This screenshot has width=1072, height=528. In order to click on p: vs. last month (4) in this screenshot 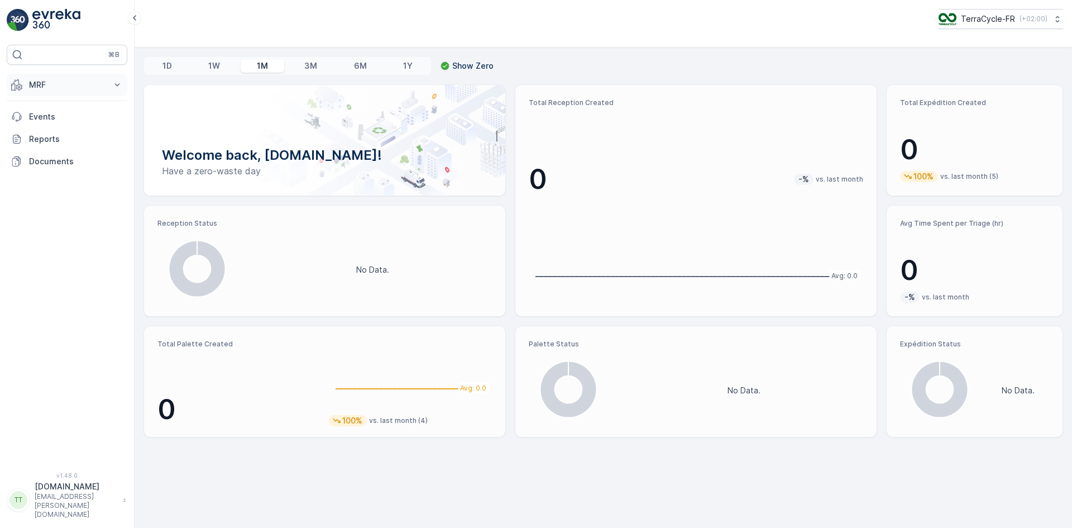, I will do `click(398, 420)`.